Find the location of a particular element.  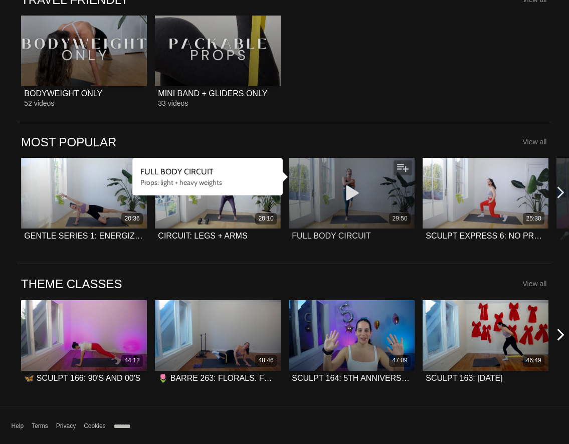

a: MINI BAND + GLIDERS ONLYMINI BAND + GLIDERS ONLY33 videos is located at coordinates (218, 61).